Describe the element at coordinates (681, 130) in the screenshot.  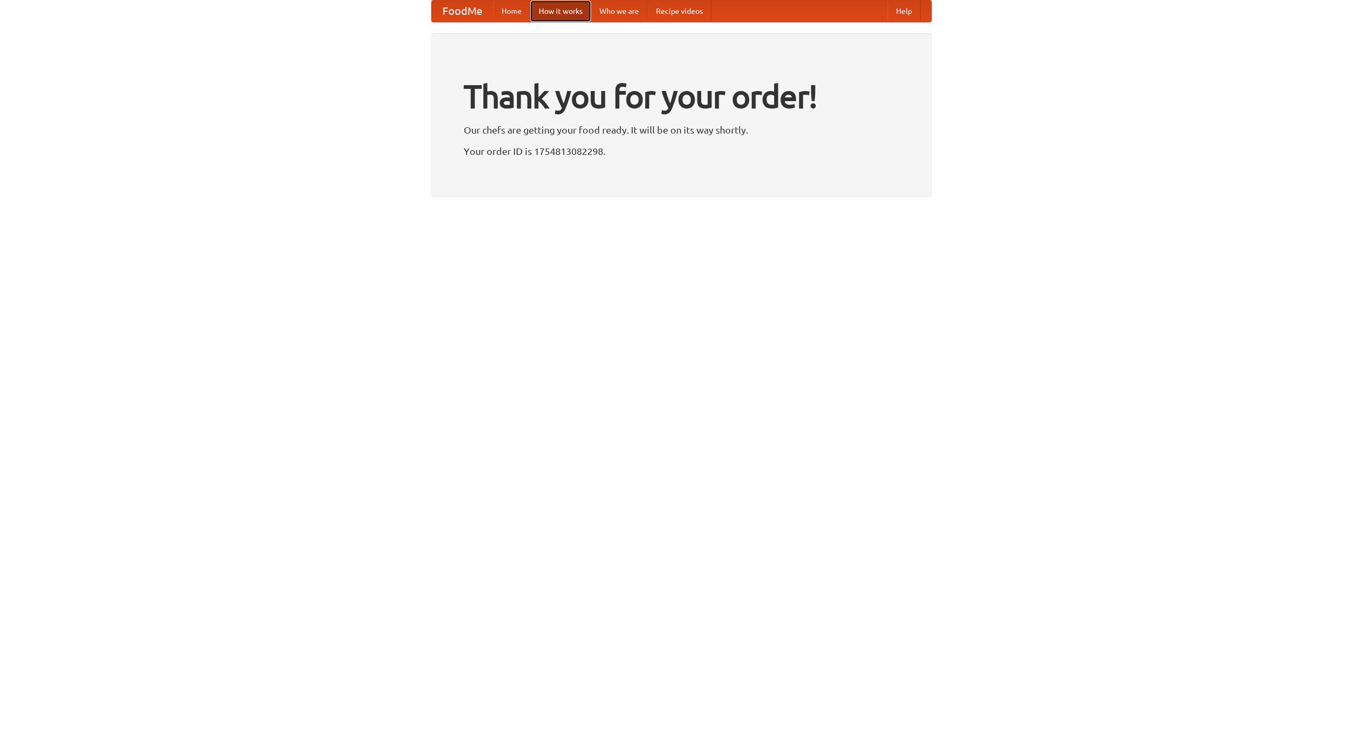
I see `p: Our chefs are getting your food ready. It will be on its way shortly.` at that location.